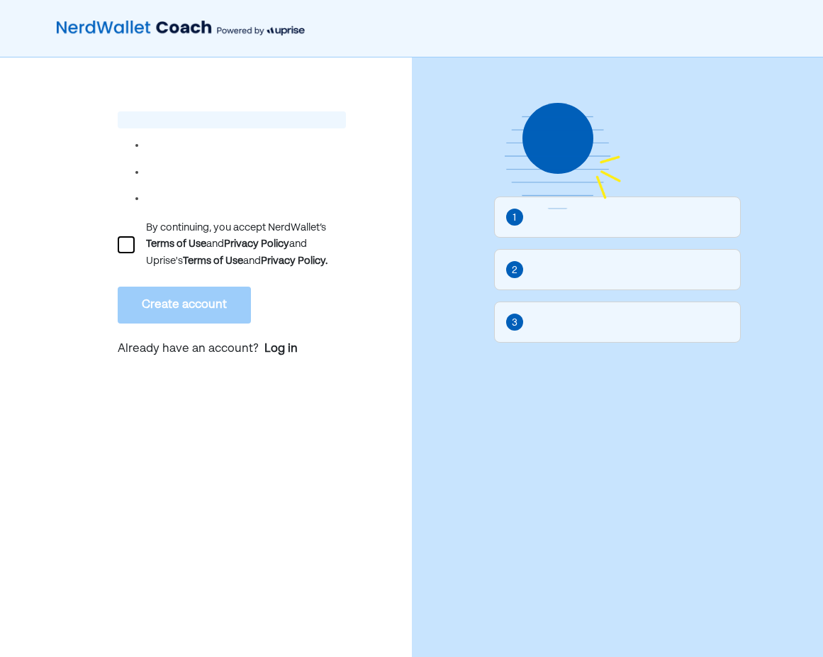 The height and width of the screenshot is (657, 823). What do you see at coordinates (232, 350) in the screenshot?
I see `p: Already have an account?` at bounding box center [232, 350].